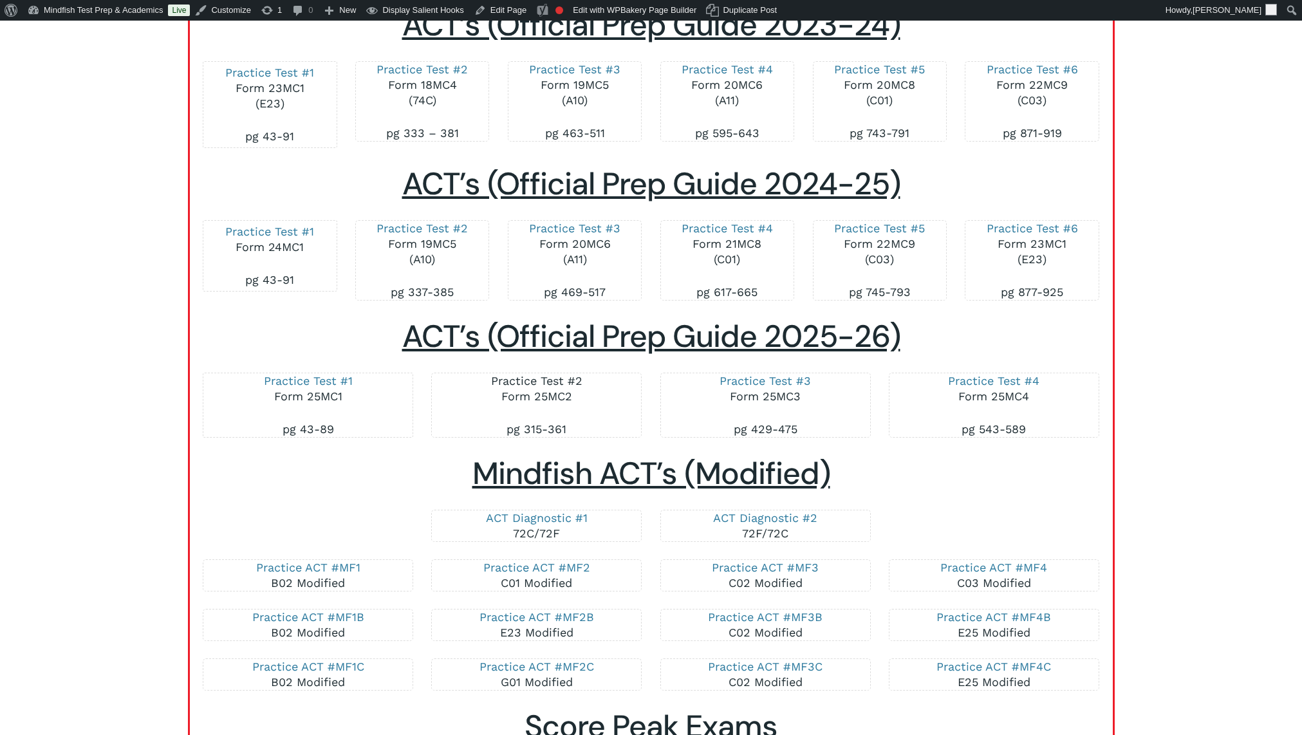 Image resolution: width=1302 pixels, height=735 pixels. Describe the element at coordinates (765, 666) in the screenshot. I see `a: Practice ACT #MF3C` at that location.